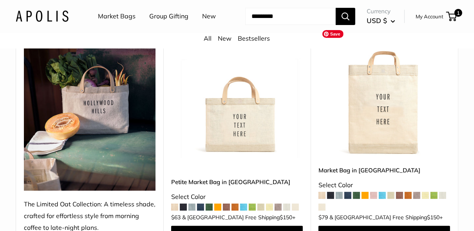  I want to click on img: Apolis, so click(42, 16).